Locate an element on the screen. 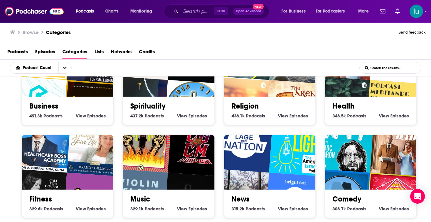  span: 491.3k is located at coordinates (36, 116).